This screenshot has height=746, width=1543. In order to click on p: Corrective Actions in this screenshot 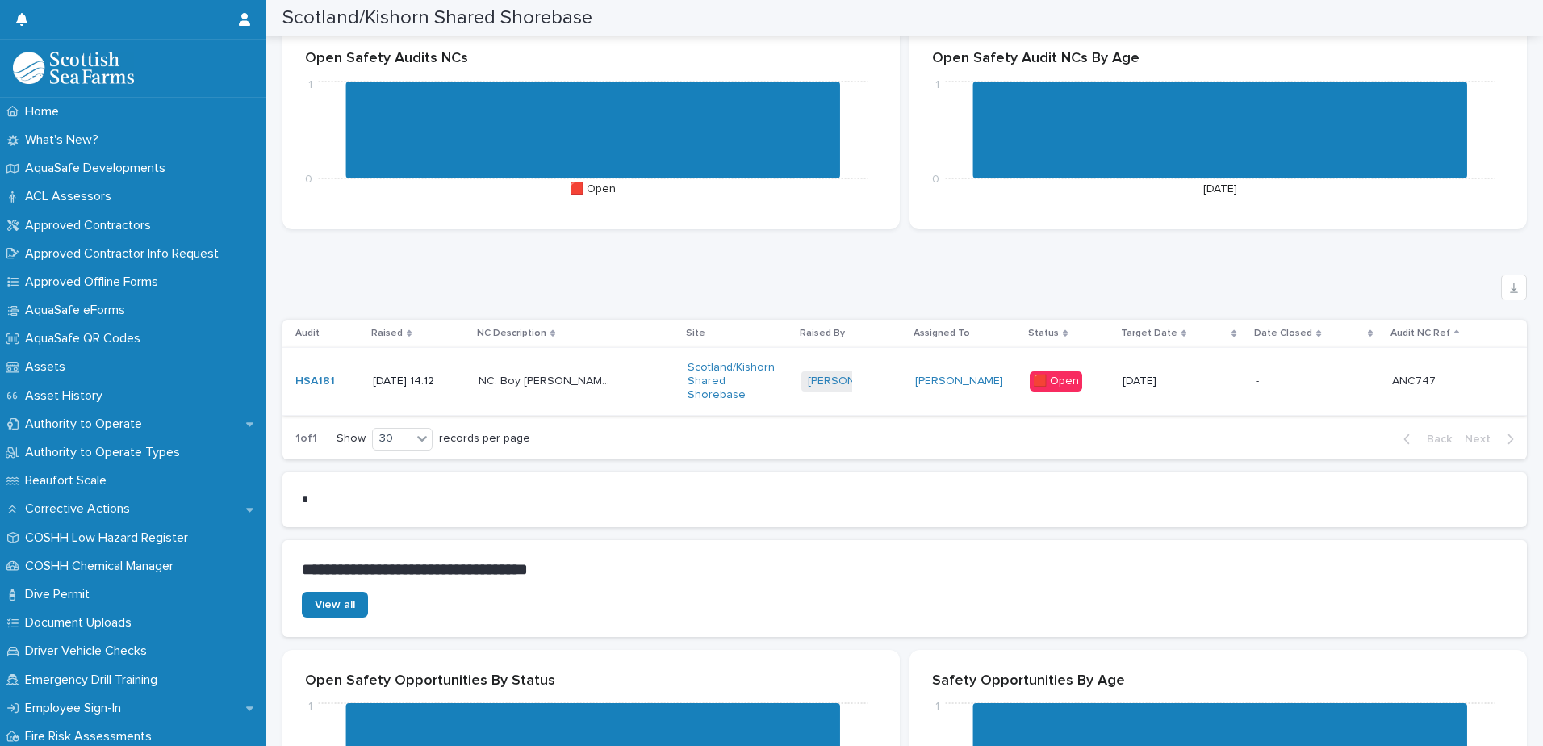, I will do `click(81, 509)`.